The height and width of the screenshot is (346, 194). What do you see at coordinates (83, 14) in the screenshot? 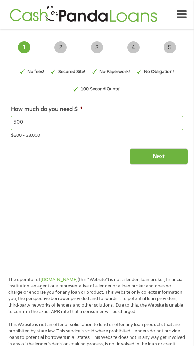
I see `img: GetLoanNow Logo` at bounding box center [83, 14].